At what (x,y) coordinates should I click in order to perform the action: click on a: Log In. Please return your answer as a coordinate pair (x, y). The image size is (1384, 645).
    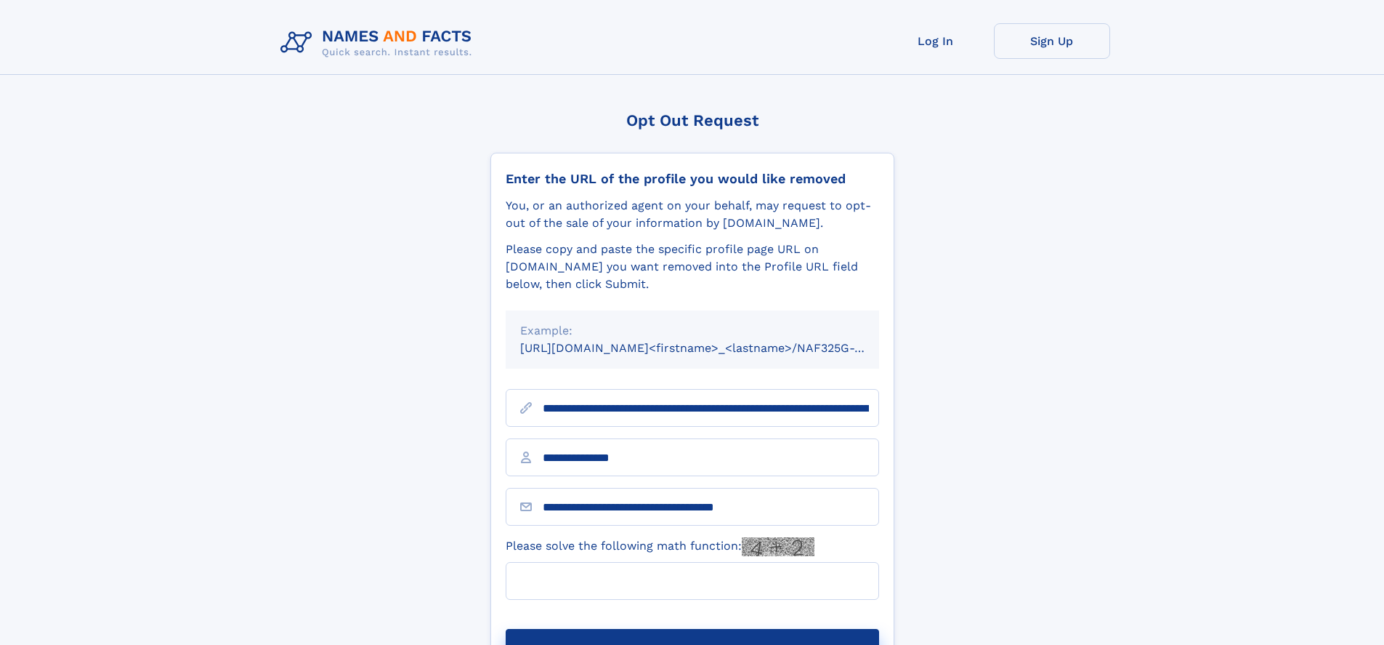
    Looking at the image, I should click on (936, 41).